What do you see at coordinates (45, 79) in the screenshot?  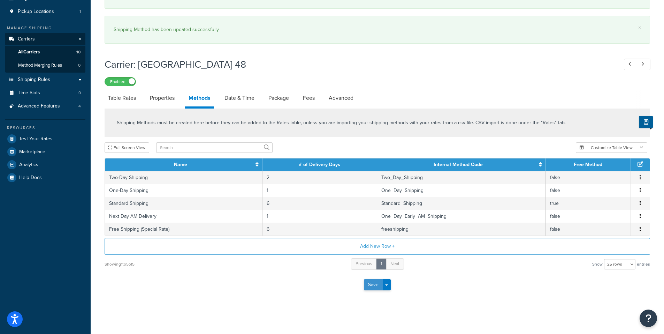 I see `li: Shipping Rules` at bounding box center [45, 79].